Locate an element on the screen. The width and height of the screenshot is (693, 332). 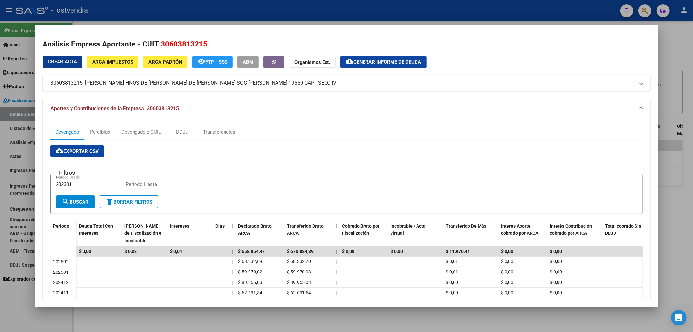
button: Borrar Filtros is located at coordinates (129, 202).